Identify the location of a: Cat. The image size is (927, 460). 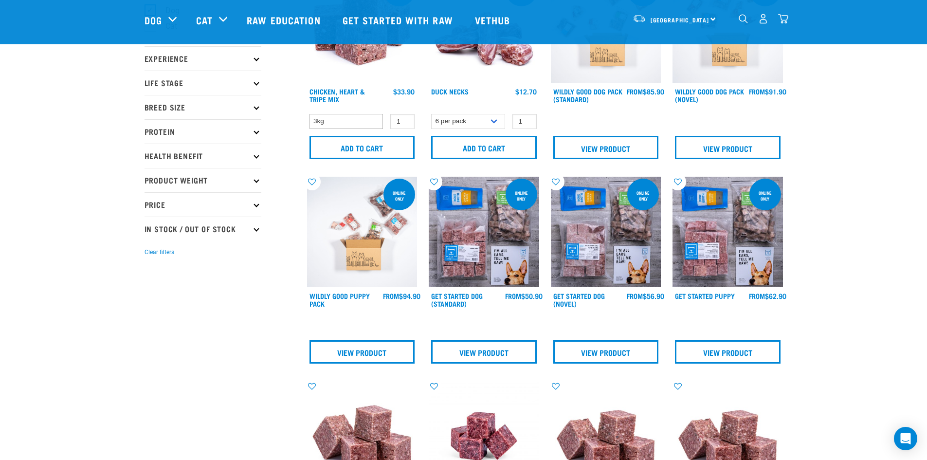
(204, 20).